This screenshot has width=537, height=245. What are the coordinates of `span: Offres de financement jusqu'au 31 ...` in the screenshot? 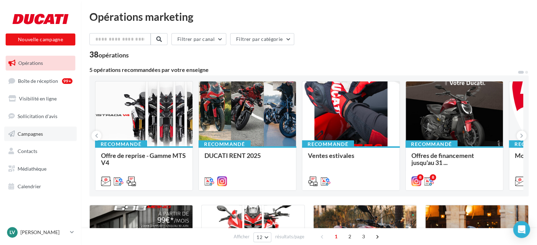 It's located at (443, 159).